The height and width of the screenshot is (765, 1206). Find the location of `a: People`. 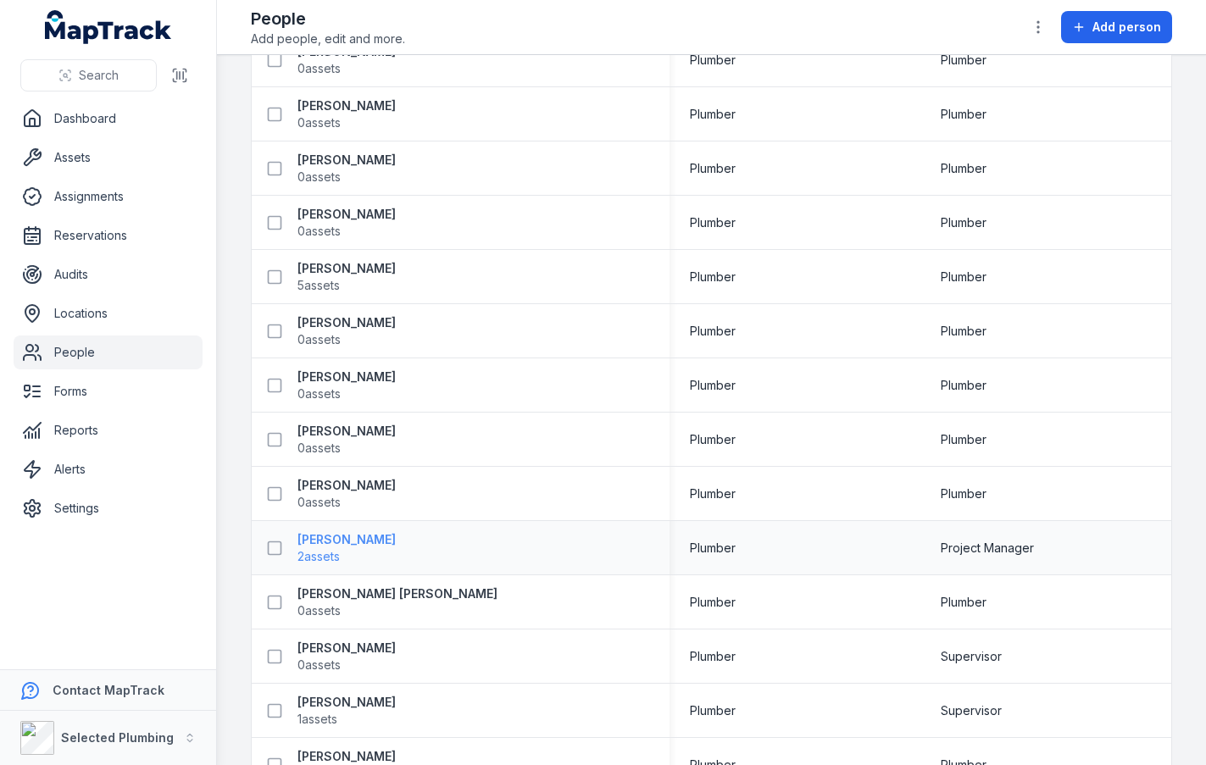

a: People is located at coordinates (108, 353).